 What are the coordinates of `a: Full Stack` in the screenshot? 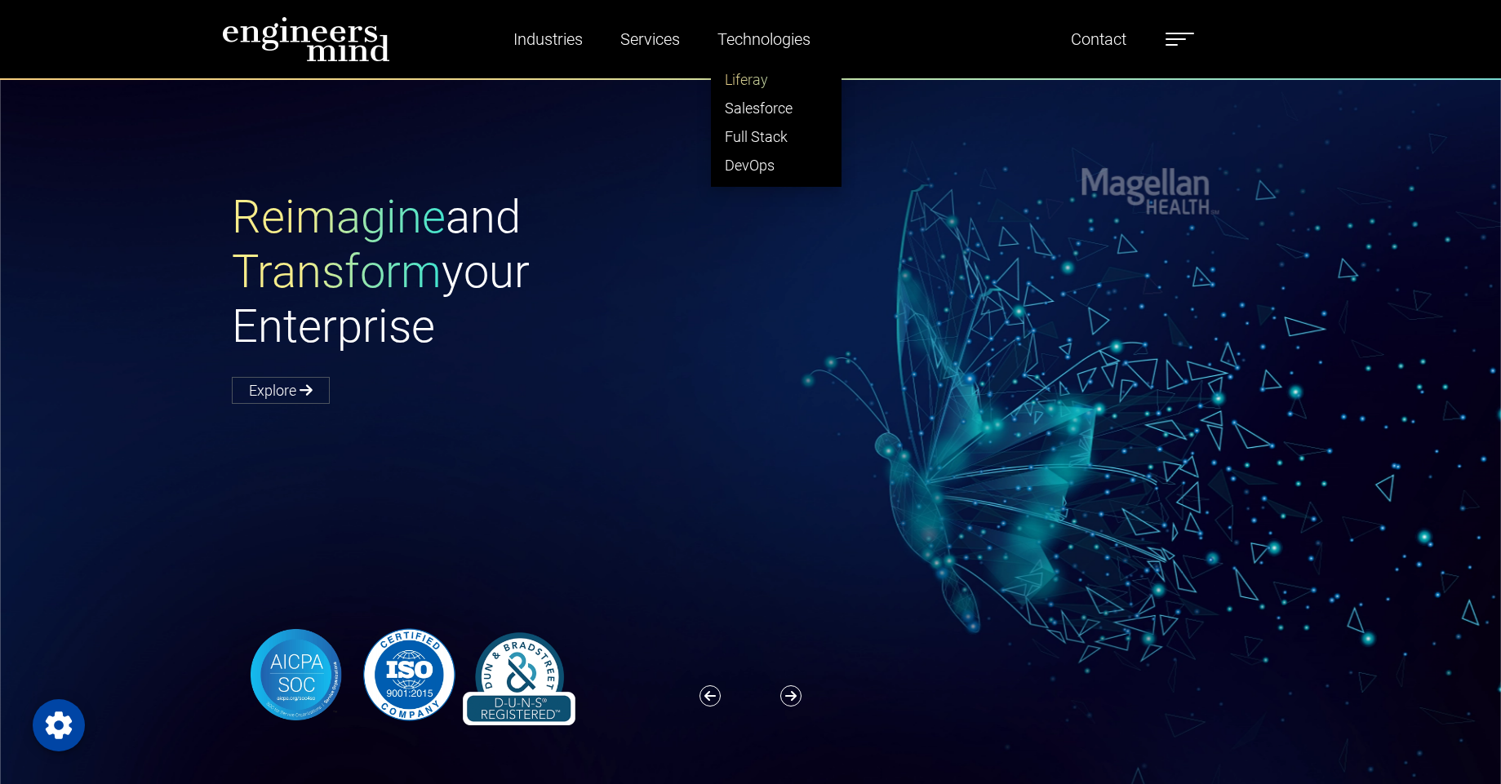 It's located at (776, 136).